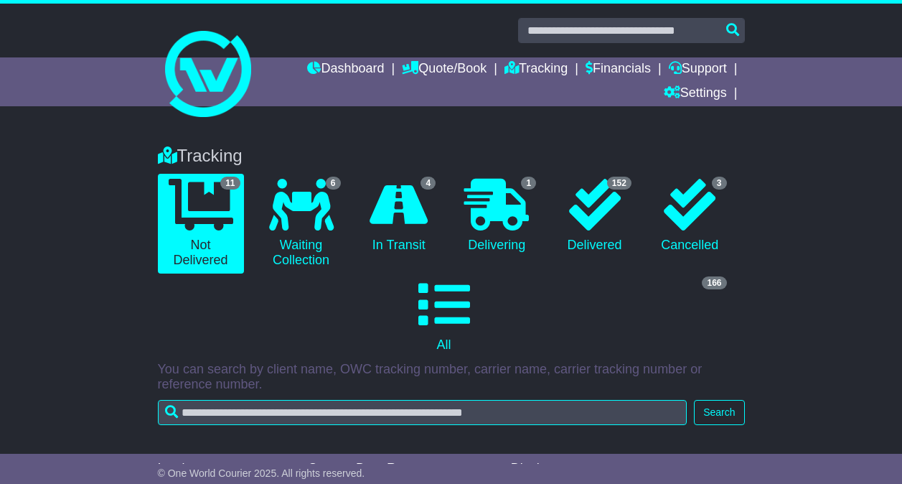 The height and width of the screenshot is (484, 902). What do you see at coordinates (719, 412) in the screenshot?
I see `button: Search` at bounding box center [719, 412].